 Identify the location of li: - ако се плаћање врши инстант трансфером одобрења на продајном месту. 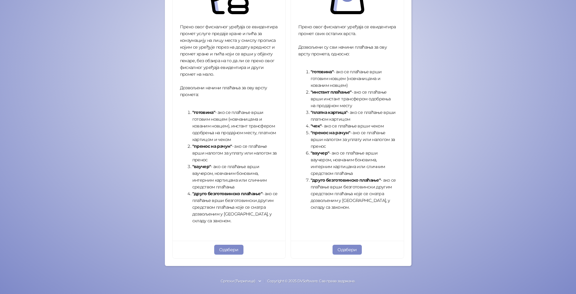
(353, 99).